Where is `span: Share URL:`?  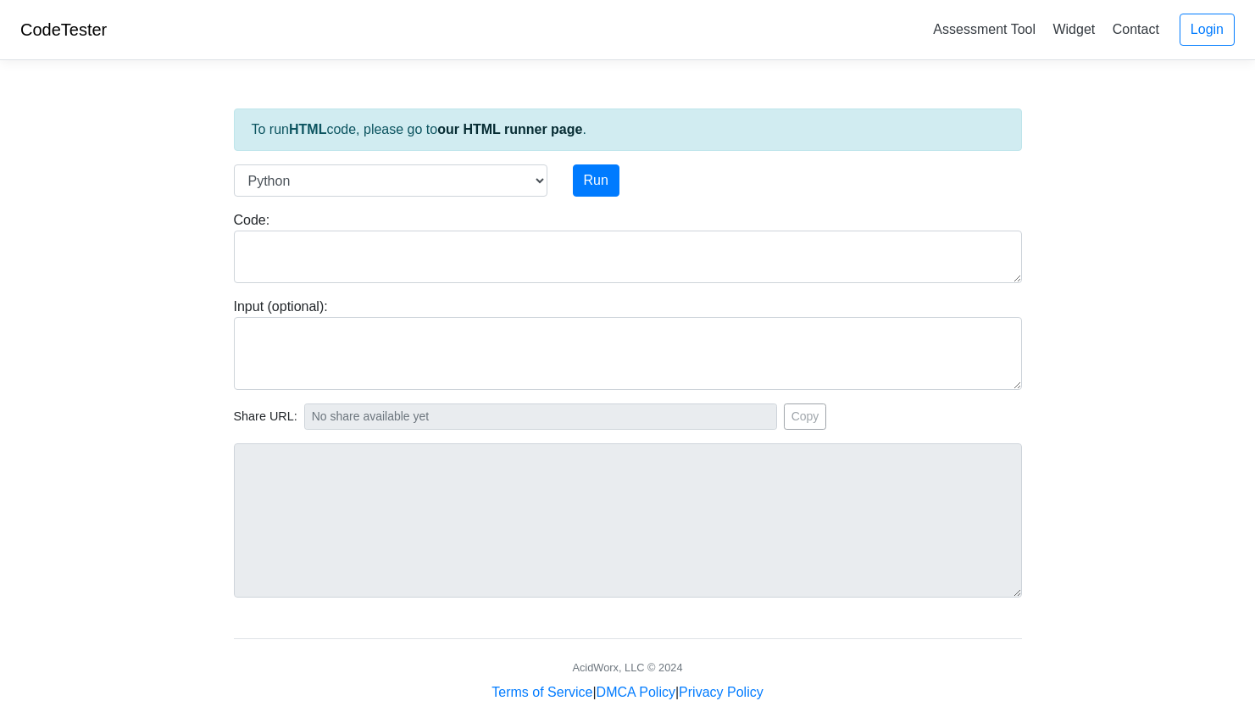
span: Share URL: is located at coordinates (265, 417).